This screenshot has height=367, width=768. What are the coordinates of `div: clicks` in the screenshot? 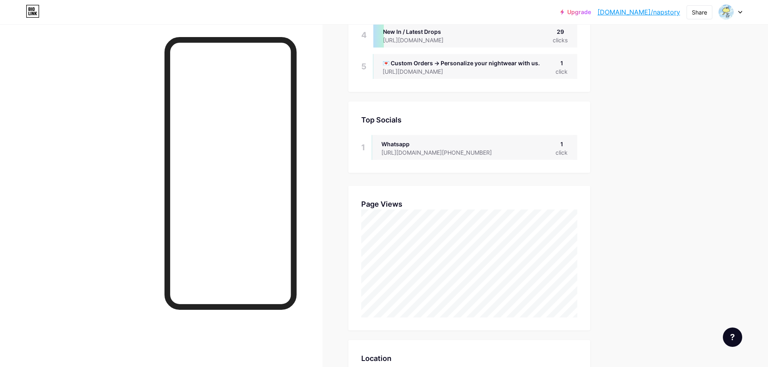 It's located at (560, 40).